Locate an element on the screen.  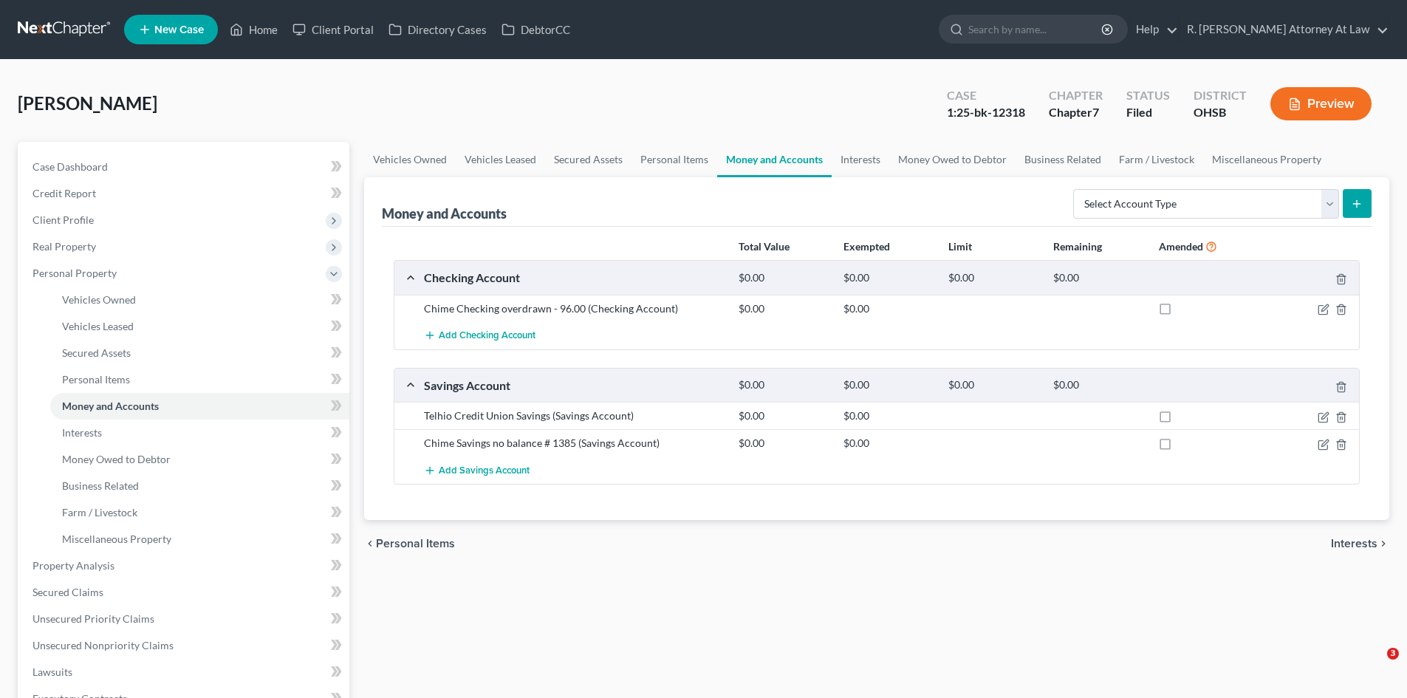
a: DebtorCC is located at coordinates (536, 30).